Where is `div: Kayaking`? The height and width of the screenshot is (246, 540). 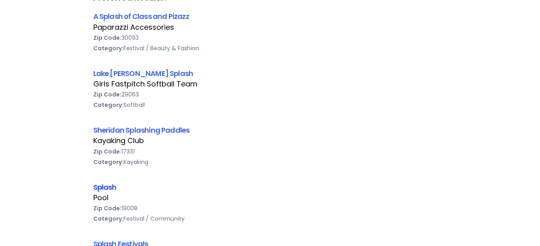 div: Kayaking is located at coordinates (270, 162).